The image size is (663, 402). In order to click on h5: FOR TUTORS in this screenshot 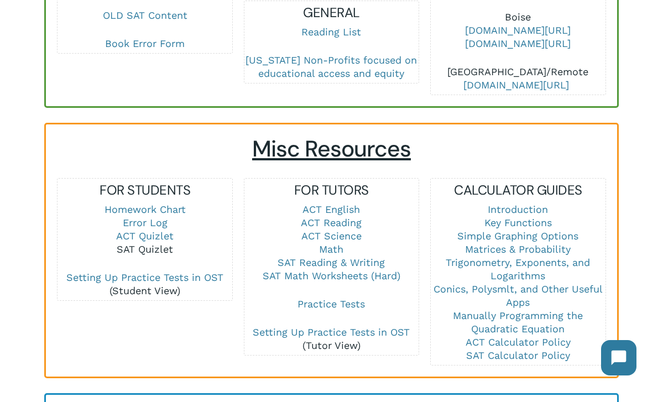, I will do `click(331, 190)`.